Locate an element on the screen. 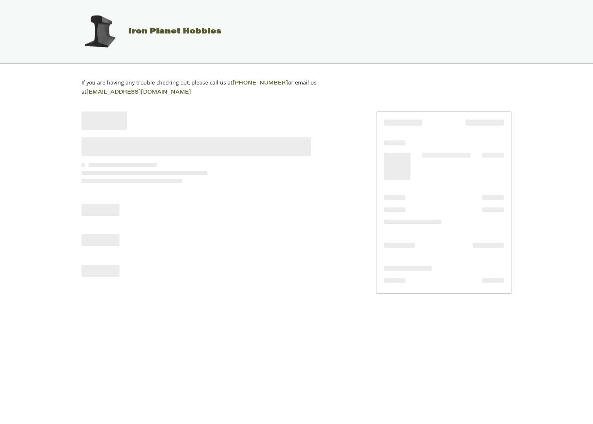 This screenshot has width=593, height=424. a: Iron Planet Hobbies is located at coordinates (147, 32).